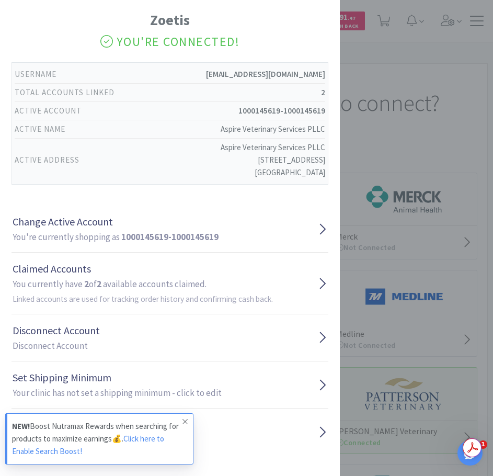  I want to click on h1: Set Shipping Minimum, so click(117, 378).